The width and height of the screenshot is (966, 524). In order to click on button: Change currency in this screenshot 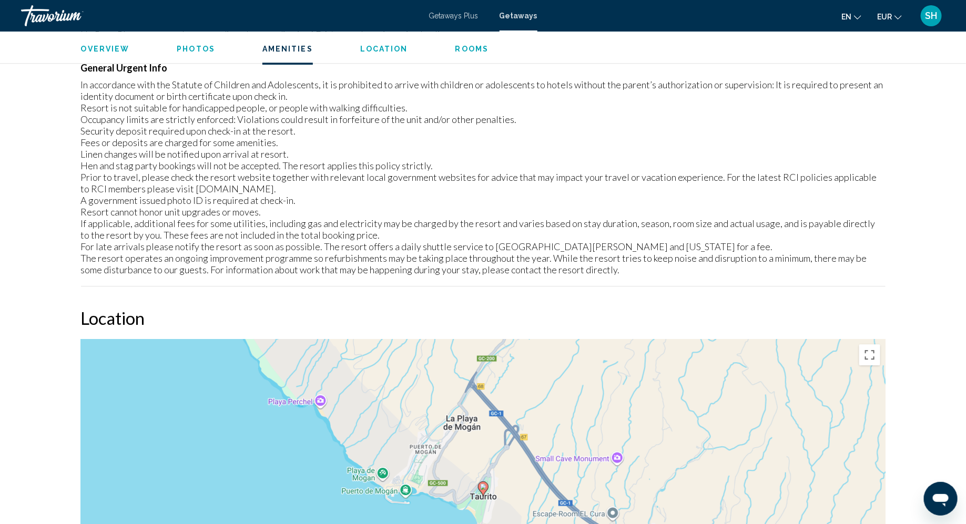, I will do `click(889, 16)`.